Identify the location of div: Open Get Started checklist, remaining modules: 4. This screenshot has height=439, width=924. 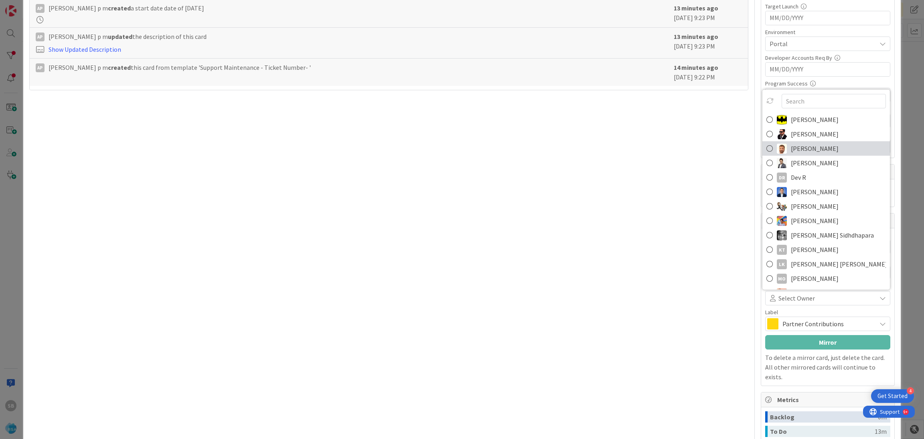
(893, 396).